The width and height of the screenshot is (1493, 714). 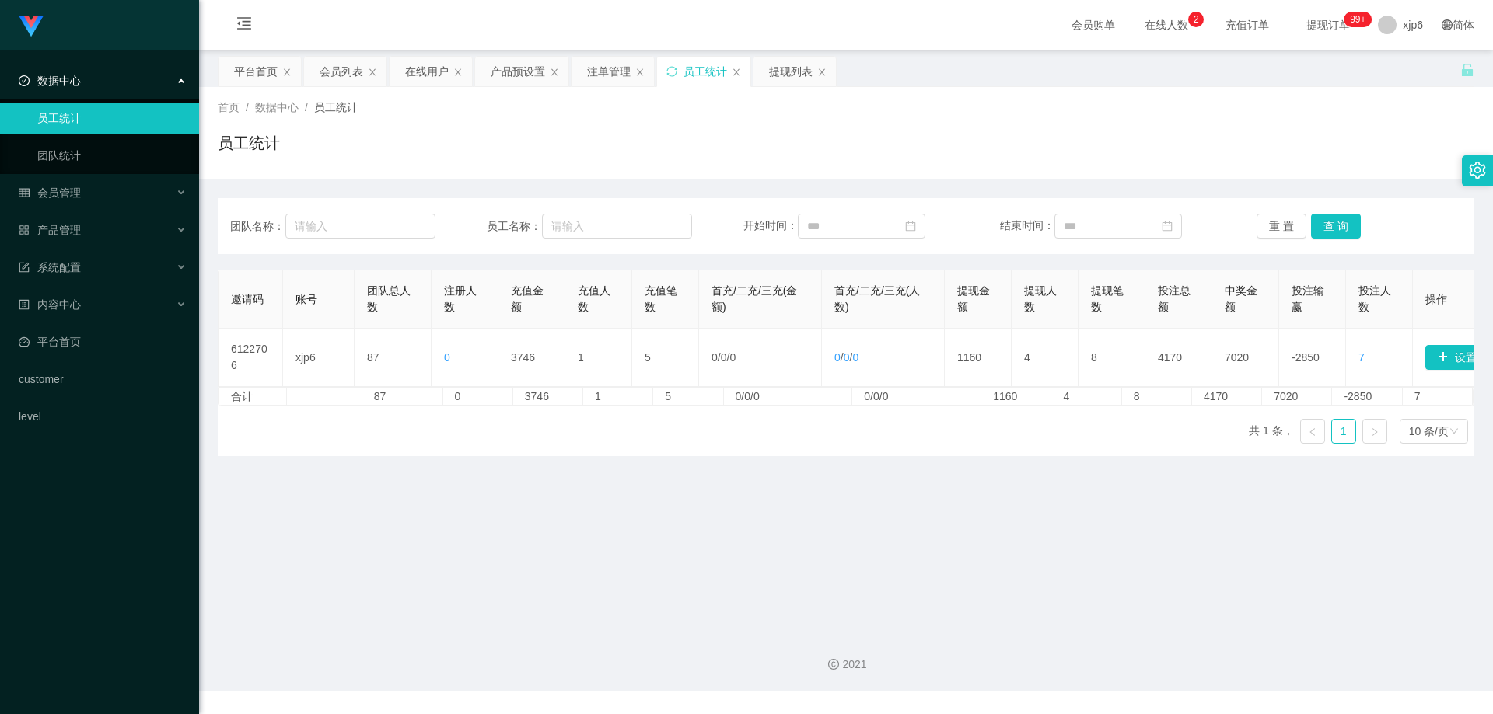 I want to click on div: 10 条/页, so click(x=1428, y=431).